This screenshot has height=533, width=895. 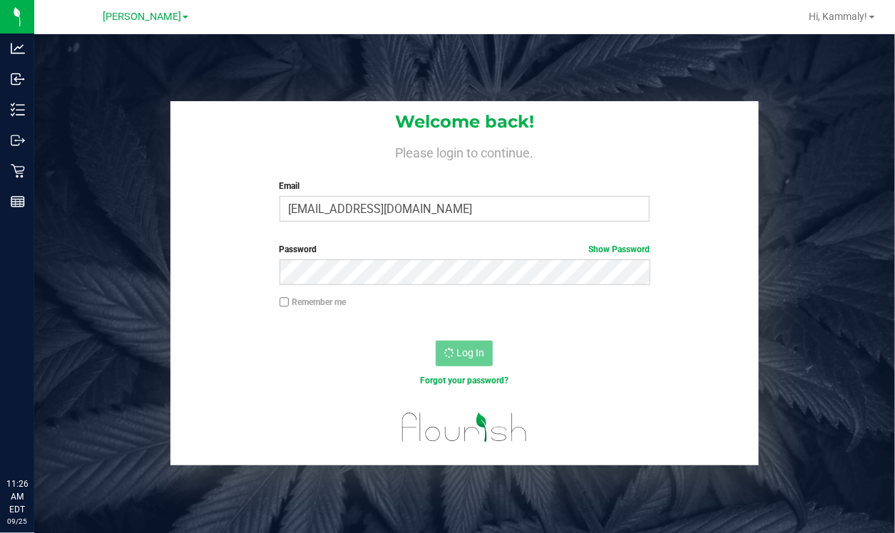 What do you see at coordinates (464, 428) in the screenshot?
I see `img: flourish_logo.svg` at bounding box center [464, 428].